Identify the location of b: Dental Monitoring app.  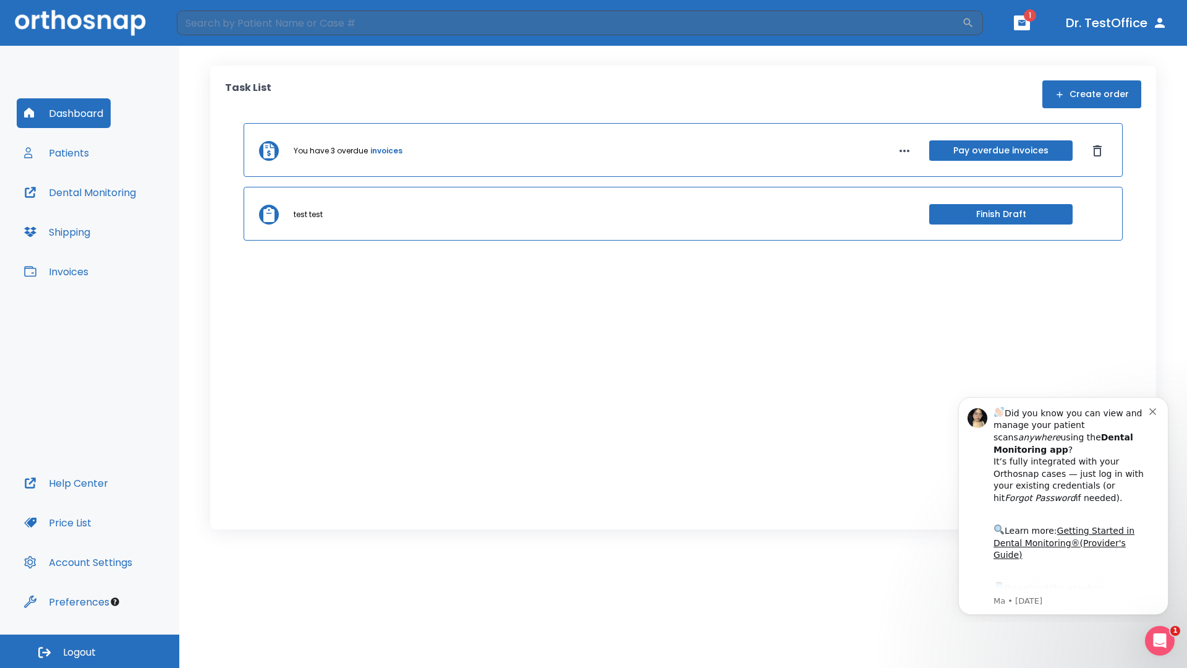
(124, 58).